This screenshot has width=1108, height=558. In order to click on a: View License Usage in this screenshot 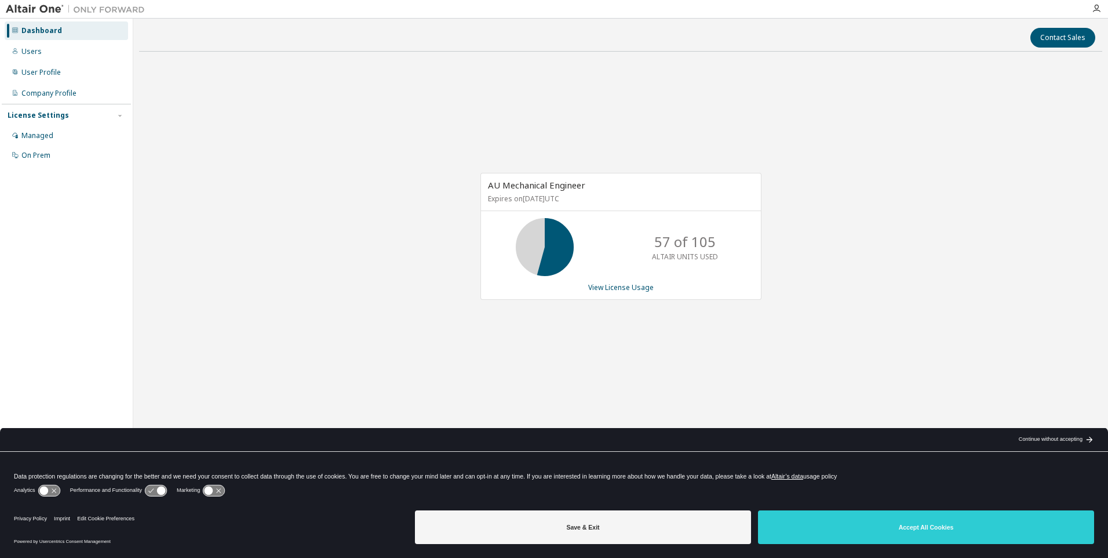, I will do `click(621, 287)`.